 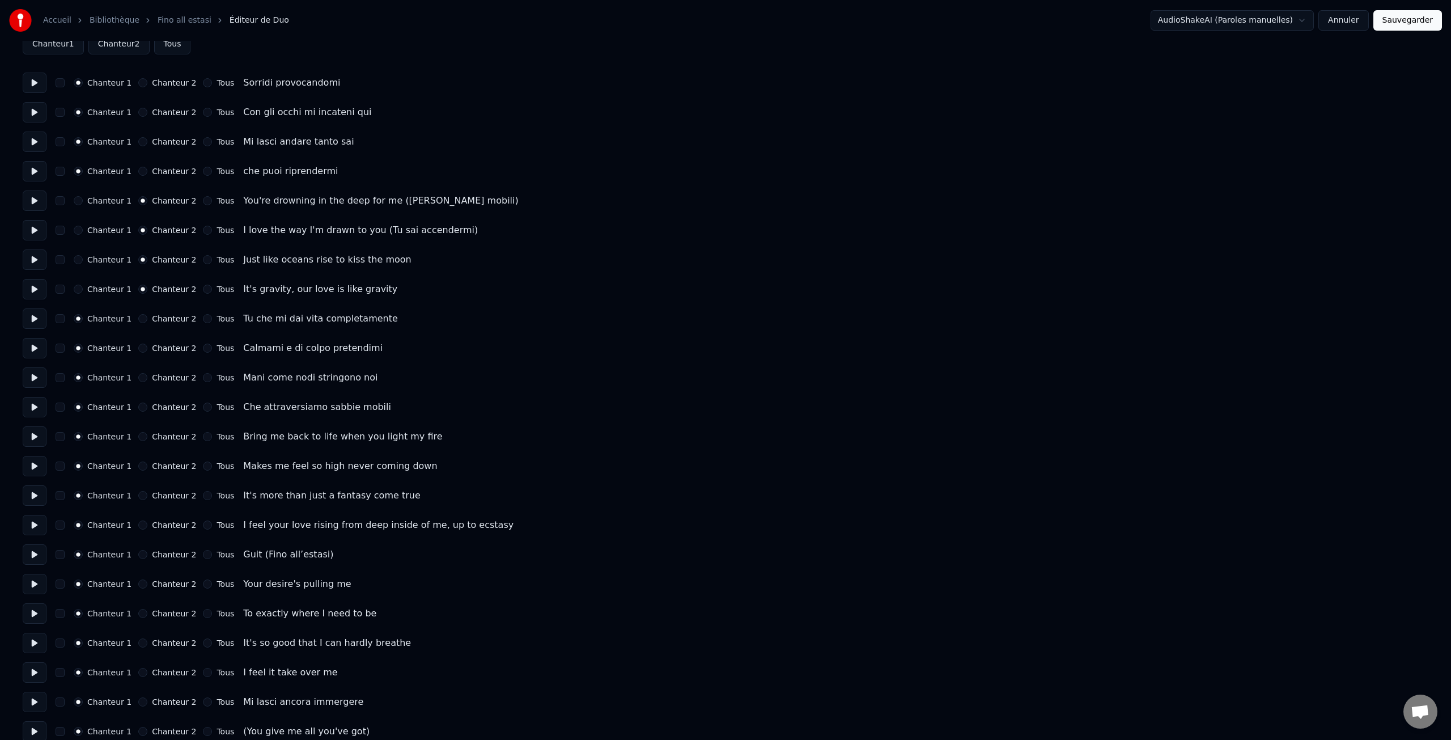 I want to click on div: Mani come nodi stringono noi, so click(x=310, y=378).